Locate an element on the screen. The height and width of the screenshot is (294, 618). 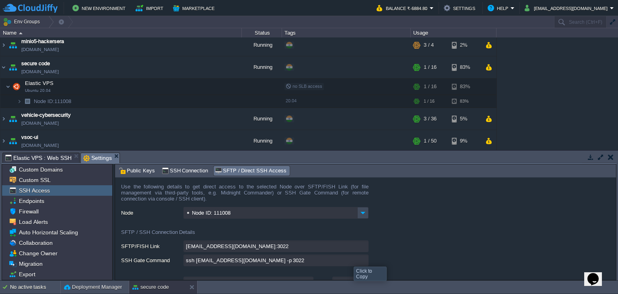
a: vehicle-cybersecurity is located at coordinates (46, 115).